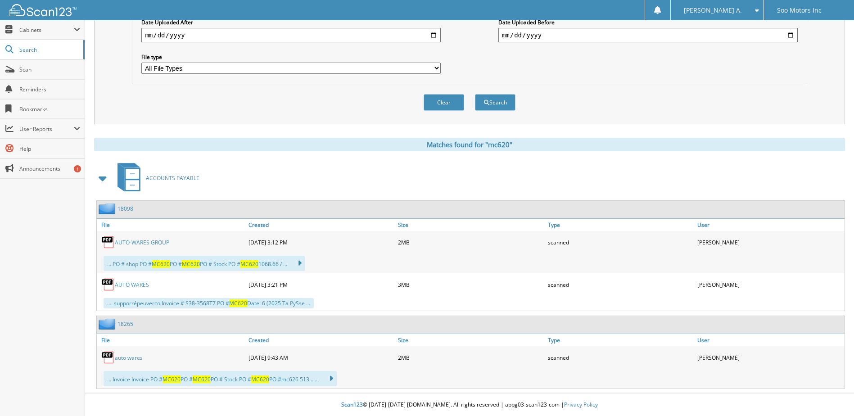  What do you see at coordinates (49, 168) in the screenshot?
I see `span: Announcements` at bounding box center [49, 168].